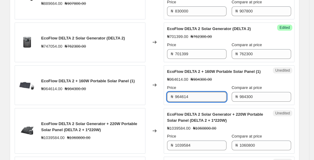 Image resolution: width=314 pixels, height=160 pixels. I want to click on img: ecoflow-delta-2-160w-portable-solar-panel-34734626373824_80x.jpg, so click(27, 85).